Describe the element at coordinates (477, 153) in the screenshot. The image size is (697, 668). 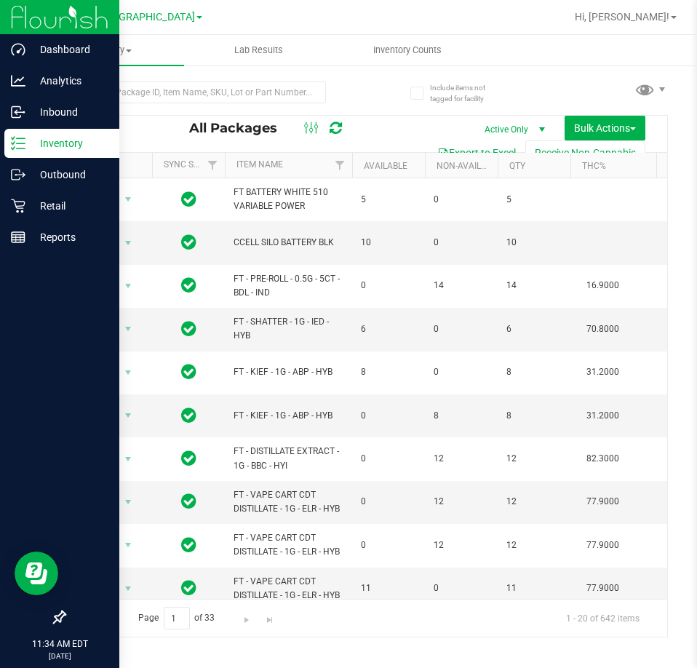
I see `button: Export to Excel` at that location.